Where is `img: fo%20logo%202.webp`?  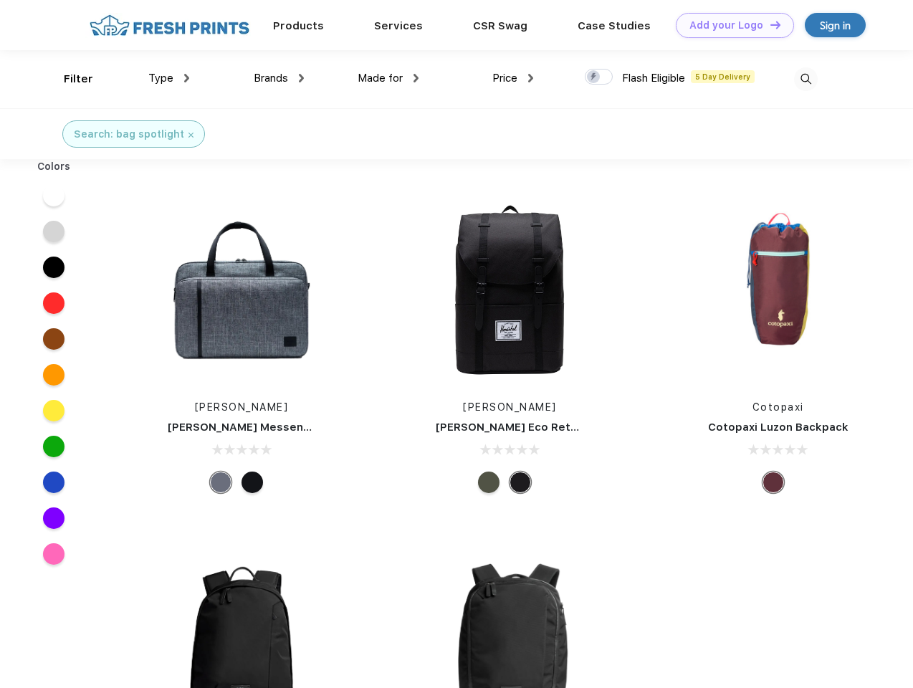
img: fo%20logo%202.webp is located at coordinates (169, 25).